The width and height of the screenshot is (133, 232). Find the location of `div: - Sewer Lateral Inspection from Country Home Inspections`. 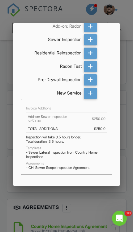

div: - Sewer Lateral Inspection from Country Home Inspections is located at coordinates (67, 154).